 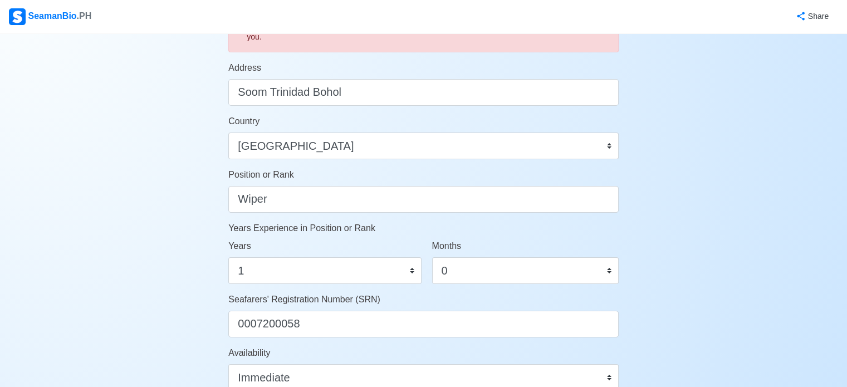 What do you see at coordinates (423, 324) in the screenshot?
I see `input: ex. 1234567890` at bounding box center [423, 324].